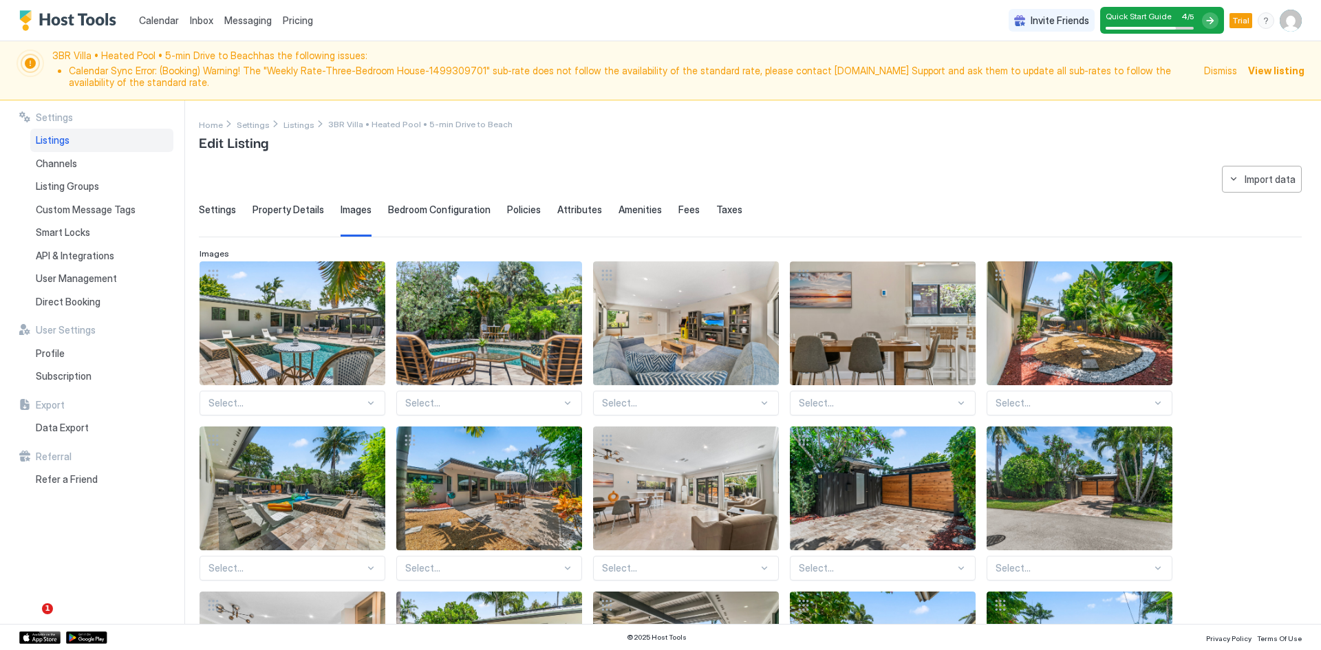  What do you see at coordinates (87, 638) in the screenshot?
I see `div: Google Play Store` at bounding box center [87, 638].